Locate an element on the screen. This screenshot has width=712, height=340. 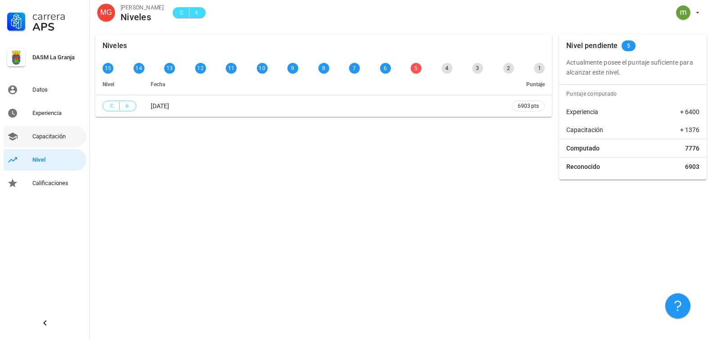
span: MG is located at coordinates (106, 13).